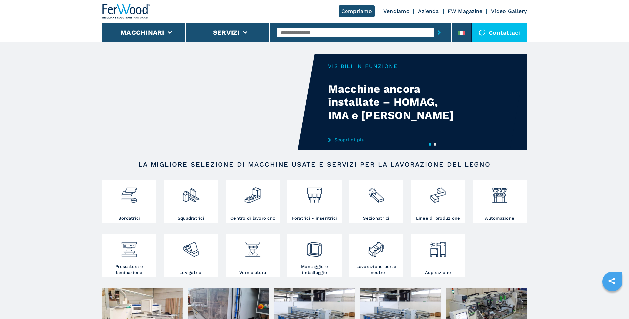 This screenshot has width=629, height=319. What do you see at coordinates (315, 270) in the screenshot?
I see `h3: Montaggio e imballaggio` at bounding box center [315, 270].